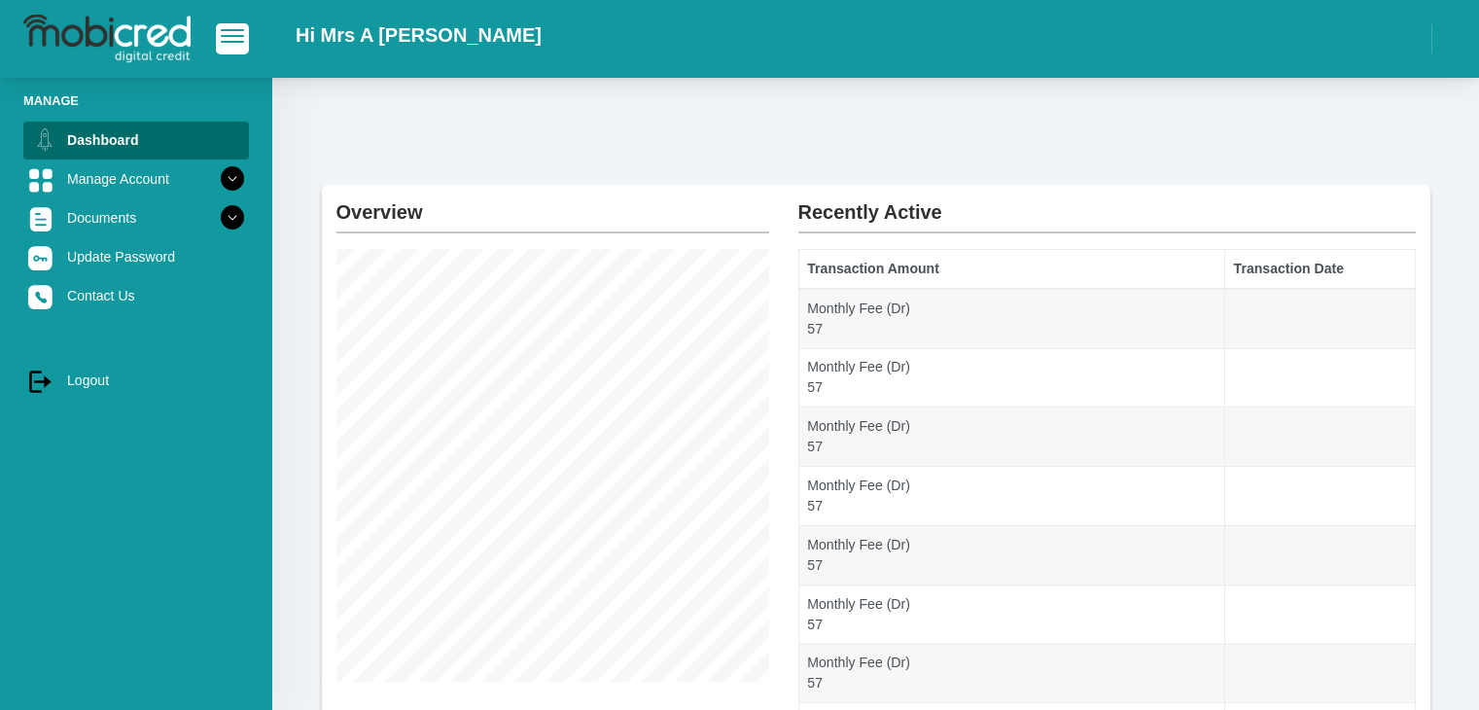 This screenshot has height=710, width=1479. Describe the element at coordinates (552, 204) in the screenshot. I see `h2: Overview` at that location.